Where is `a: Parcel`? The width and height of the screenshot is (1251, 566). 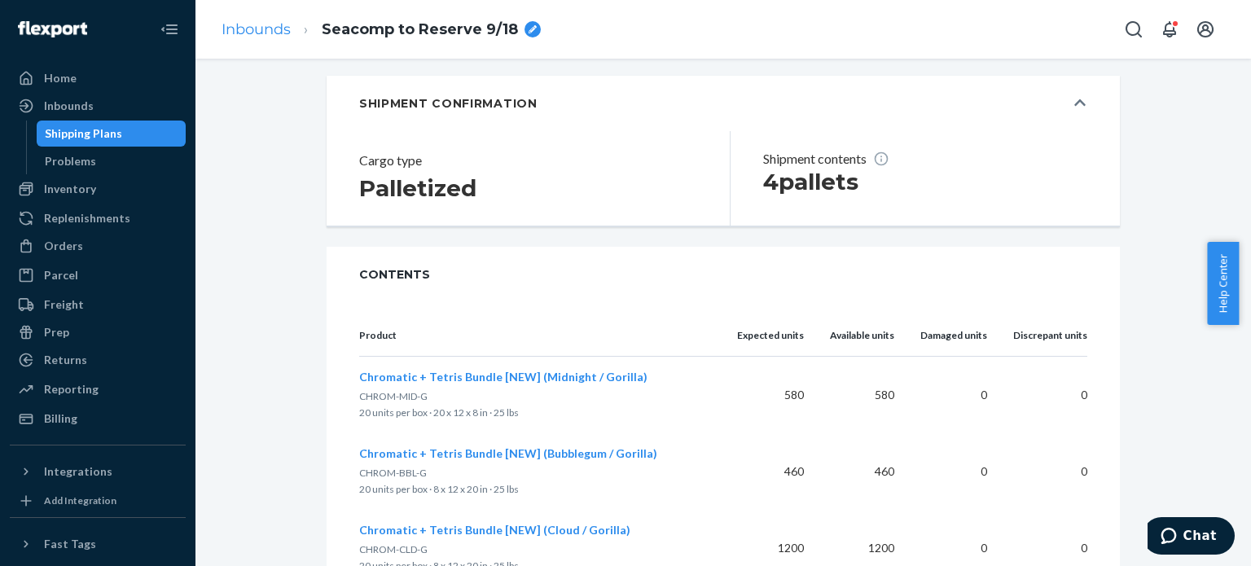
a: Parcel is located at coordinates (98, 275).